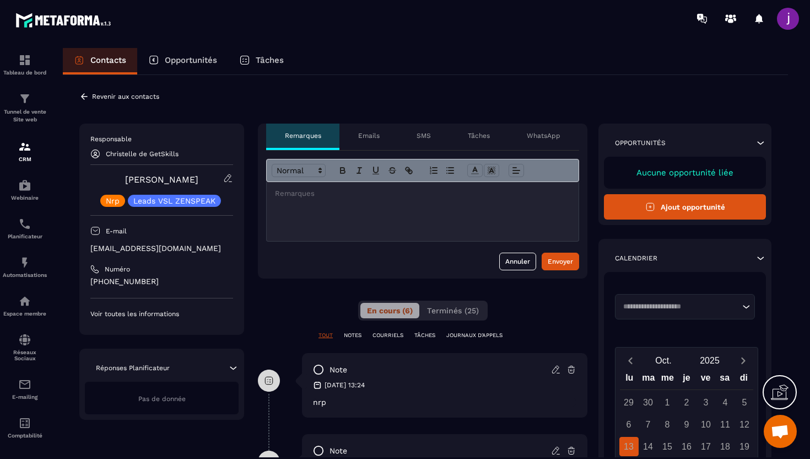 This screenshot has height=459, width=810. Describe the element at coordinates (25, 159) in the screenshot. I see `p: CRM` at that location.